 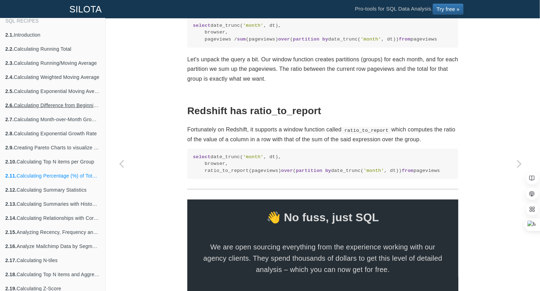 I want to click on p: Let's unpack the query a bit. Our window function creates partitions (groups) for each month, and..., so click(x=323, y=69).